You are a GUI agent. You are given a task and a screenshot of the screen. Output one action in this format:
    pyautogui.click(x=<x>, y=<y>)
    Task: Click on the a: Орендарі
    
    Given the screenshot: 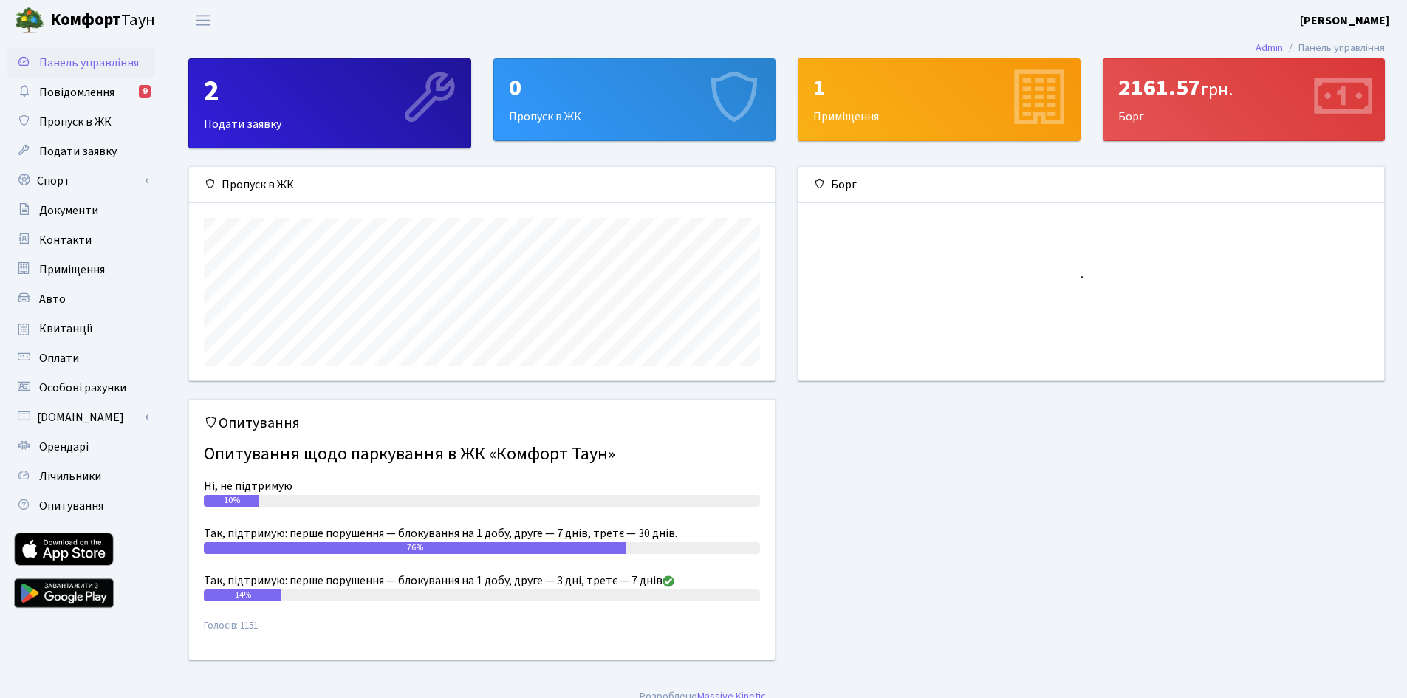 What is the action you would take?
    pyautogui.click(x=81, y=447)
    